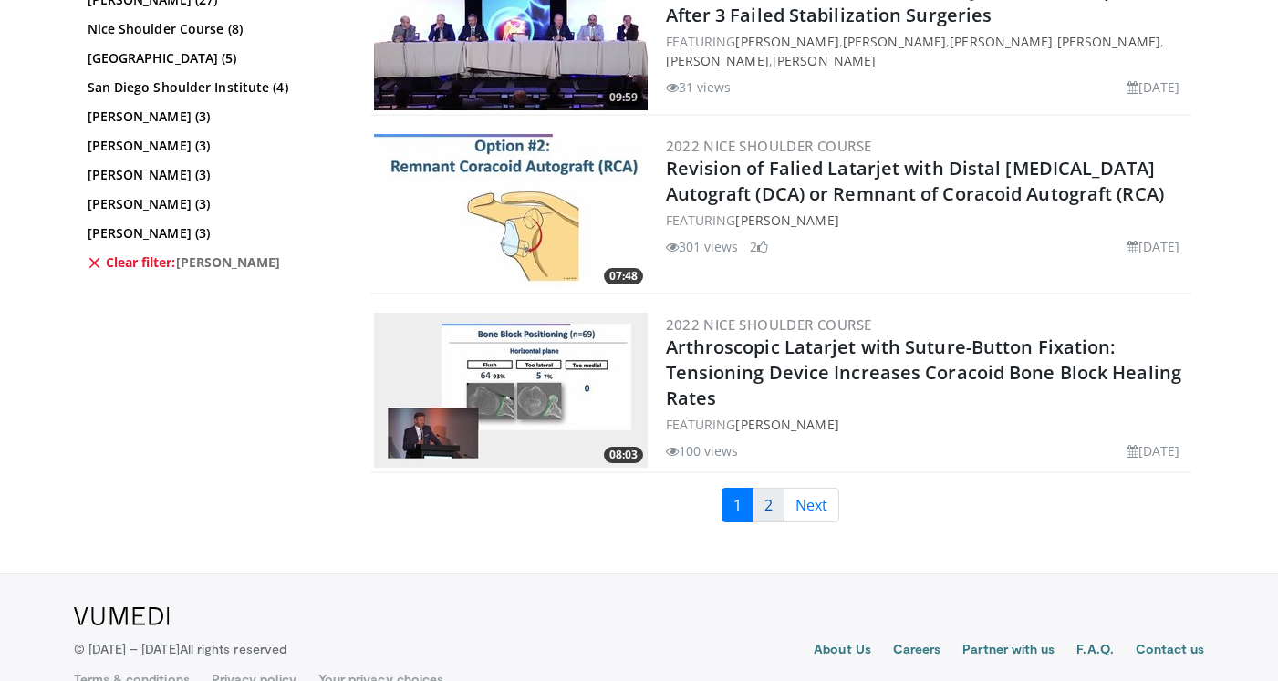  Describe the element at coordinates (768, 505) in the screenshot. I see `a: 2` at that location.